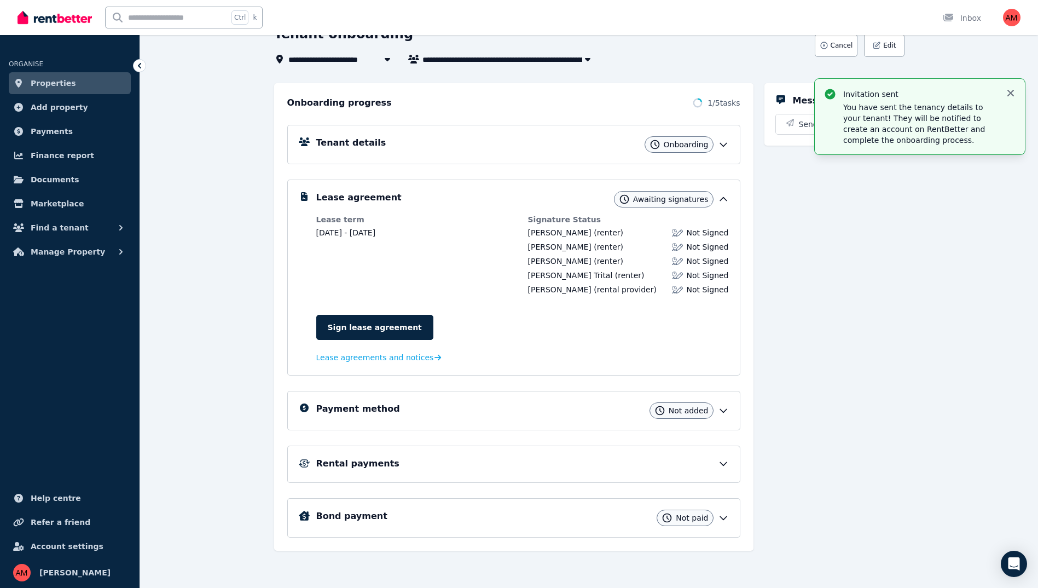 The image size is (1038, 588). Describe the element at coordinates (240, 18) in the screenshot. I see `span: Ctrl` at that location.